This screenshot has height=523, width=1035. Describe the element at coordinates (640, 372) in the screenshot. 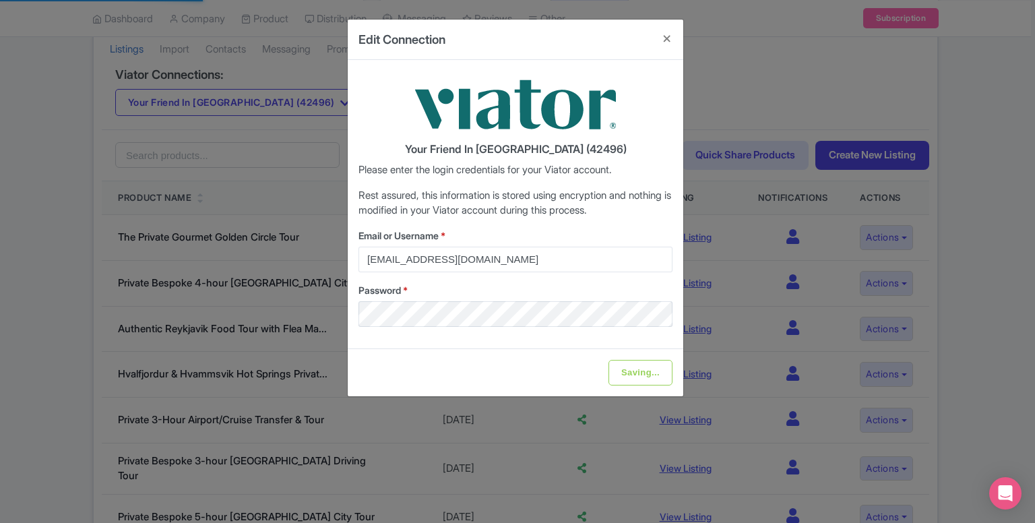

I see `input: Saving...` at that location.